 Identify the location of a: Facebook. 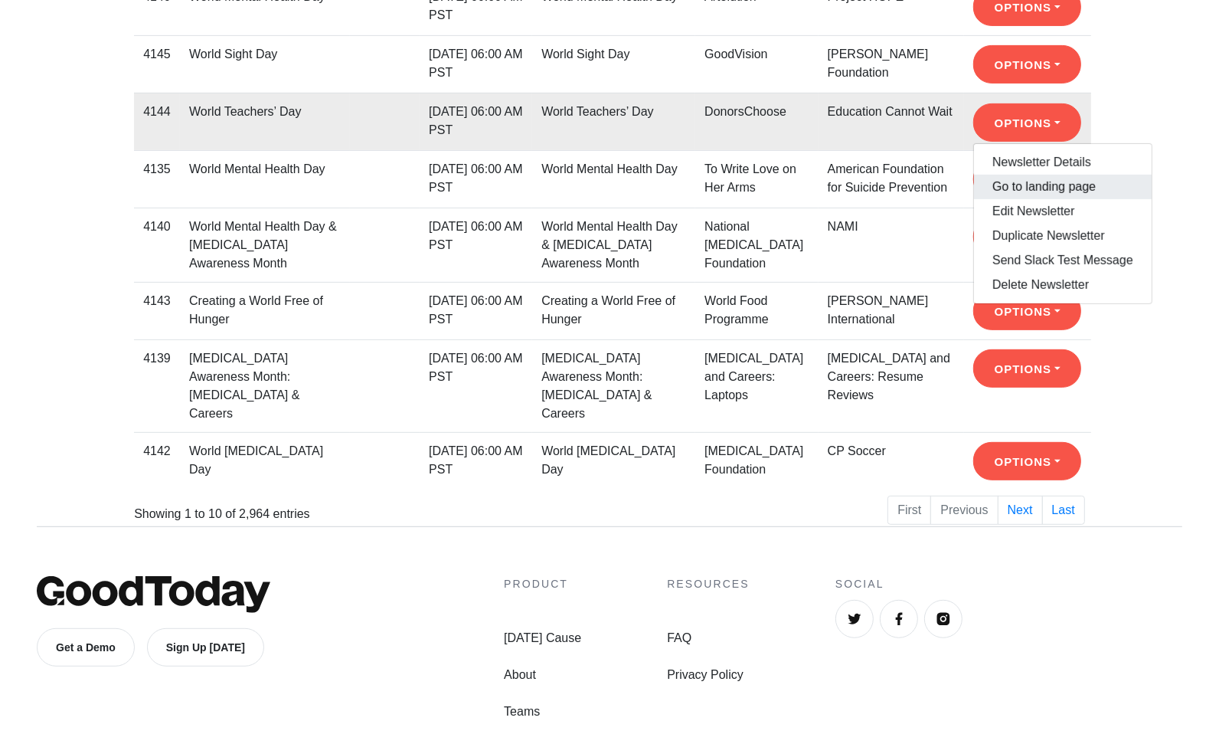
(899, 619).